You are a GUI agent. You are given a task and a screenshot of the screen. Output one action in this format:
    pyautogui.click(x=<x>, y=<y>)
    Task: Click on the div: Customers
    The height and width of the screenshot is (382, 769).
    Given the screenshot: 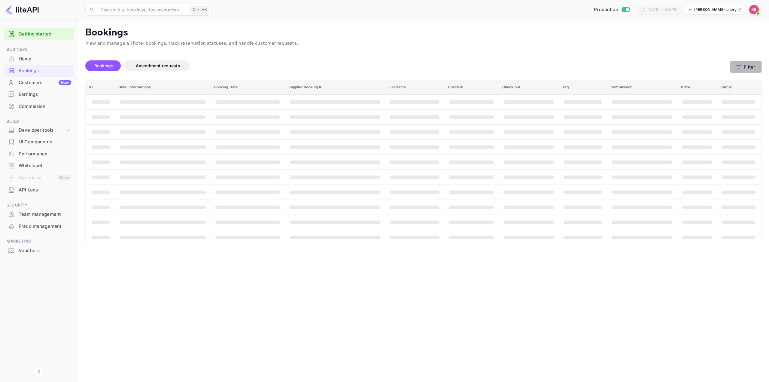 What is the action you would take?
    pyautogui.click(x=45, y=83)
    